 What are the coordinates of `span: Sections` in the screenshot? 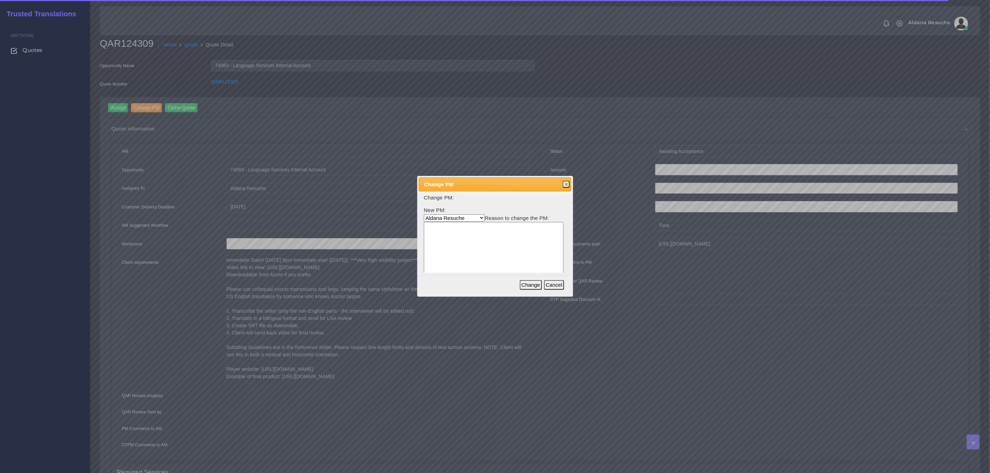 It's located at (22, 35).